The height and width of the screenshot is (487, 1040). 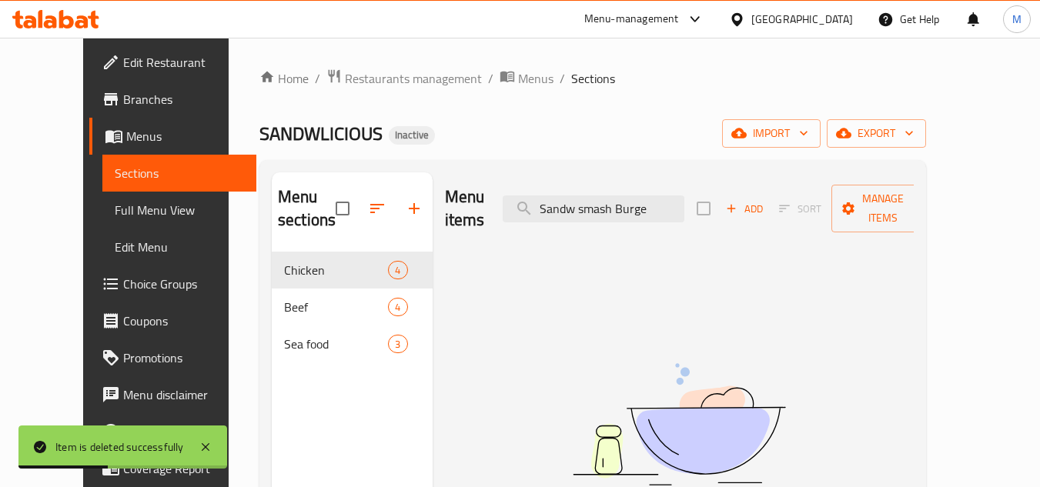 I want to click on span: export, so click(x=876, y=133).